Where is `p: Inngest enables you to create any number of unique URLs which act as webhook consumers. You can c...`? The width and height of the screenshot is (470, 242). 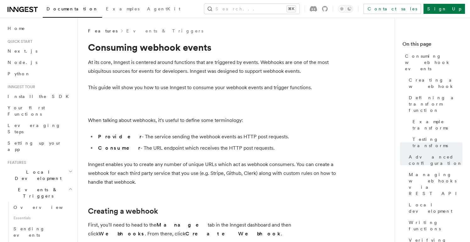
p: Inngest enables you to create any number of unique URLs which act as webhook consumers. You can c... is located at coordinates (214, 173).